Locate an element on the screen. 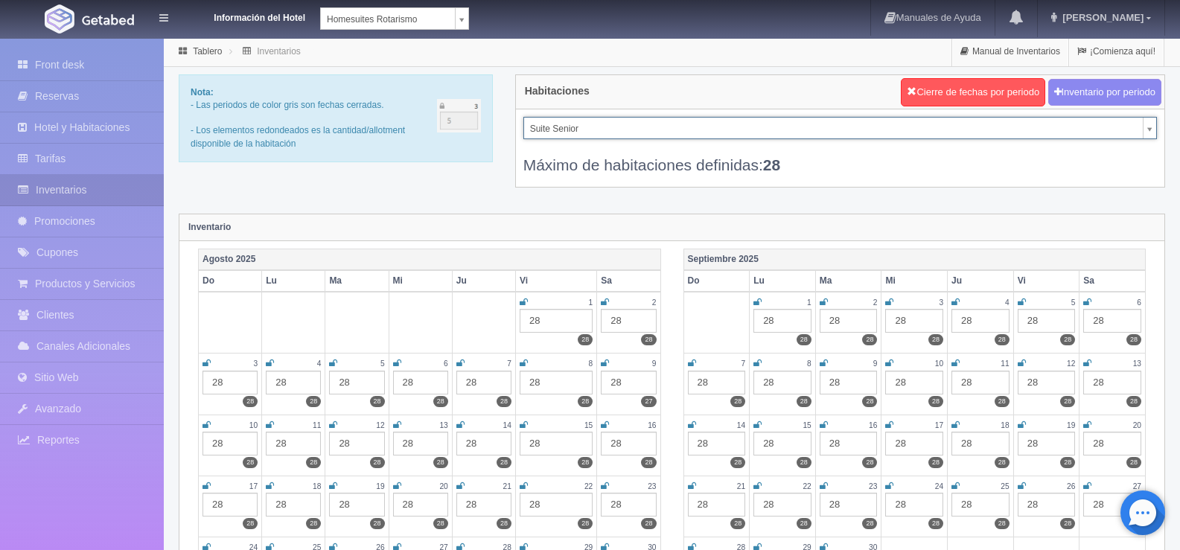 Image resolution: width=1180 pixels, height=550 pixels. b: Nota: is located at coordinates (202, 92).